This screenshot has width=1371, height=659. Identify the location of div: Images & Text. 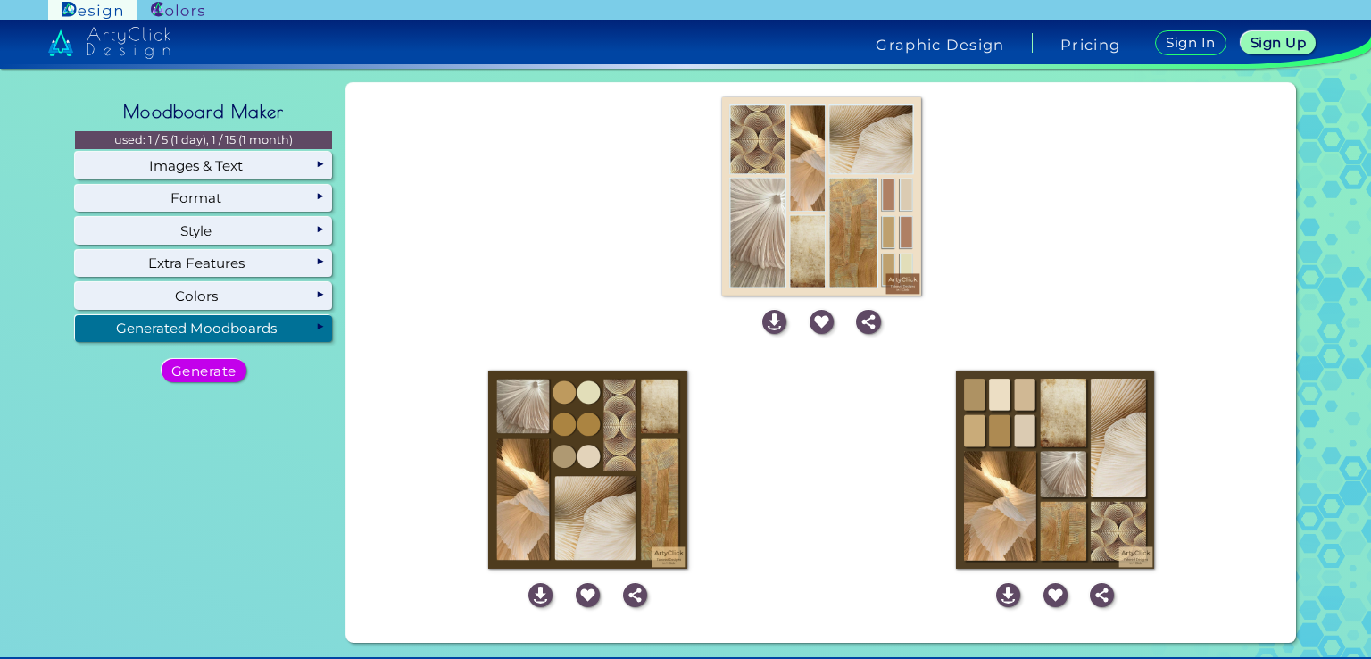
(203, 165).